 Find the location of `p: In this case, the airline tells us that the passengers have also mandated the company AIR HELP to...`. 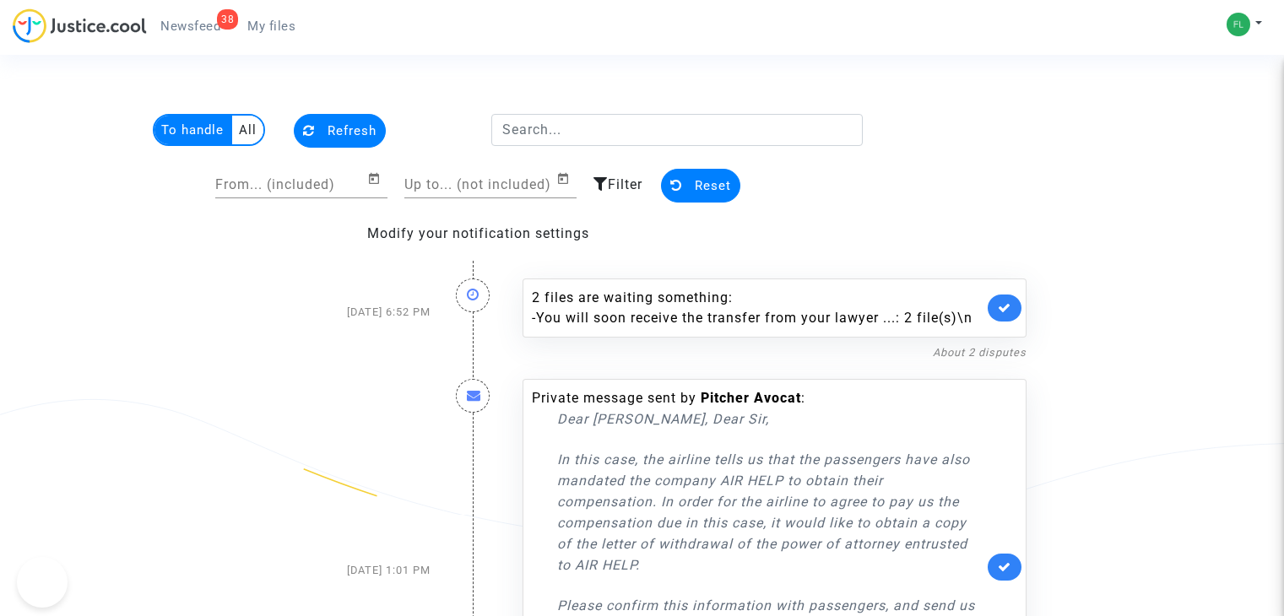

p: In this case, the airline tells us that the passengers have also mandated the company AIR HELP to... is located at coordinates (770, 513).